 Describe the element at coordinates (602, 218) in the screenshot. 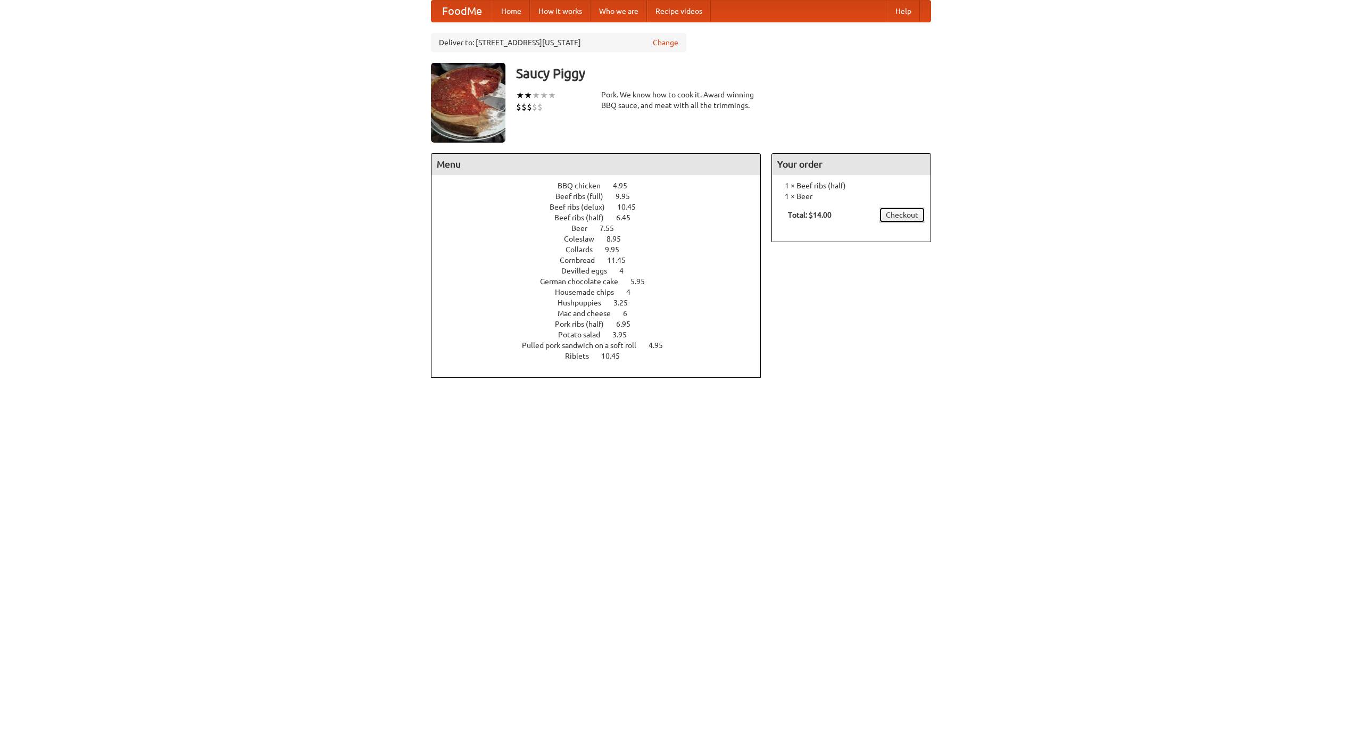

I see `a: Beef ribs (half) 6.45` at that location.